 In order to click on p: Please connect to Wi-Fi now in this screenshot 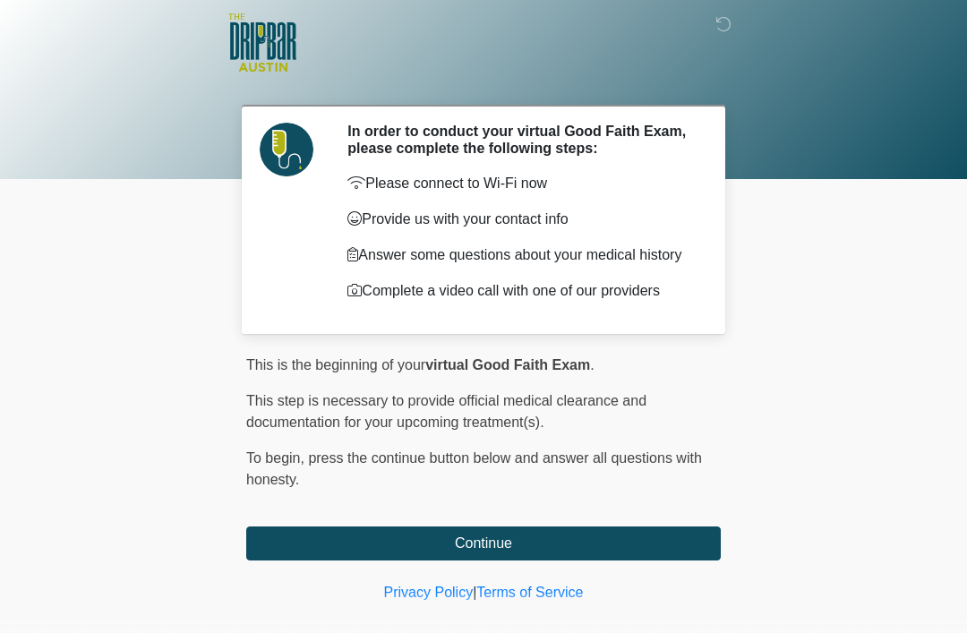, I will do `click(520, 183)`.